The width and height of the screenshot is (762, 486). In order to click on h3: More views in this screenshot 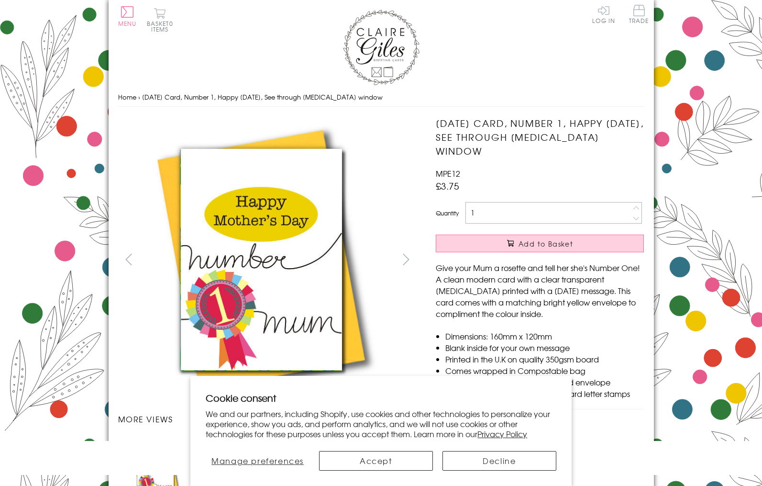, I will do `click(267, 419)`.